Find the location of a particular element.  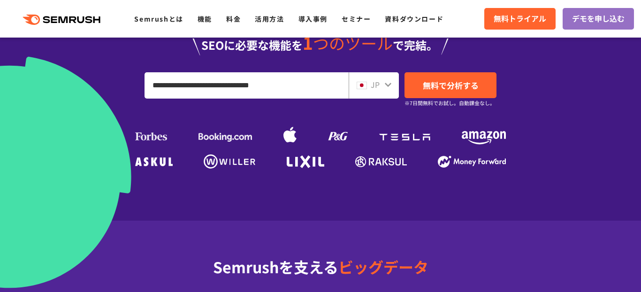

input: URL、キーワードを入力してください is located at coordinates (246, 85).